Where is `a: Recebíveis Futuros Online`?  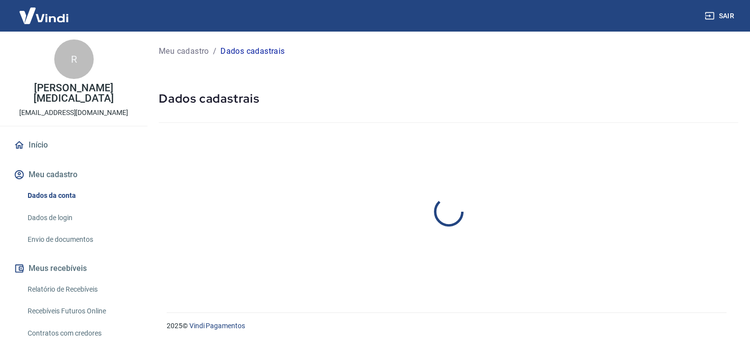
a: Recebíveis Futuros Online is located at coordinates (79, 311).